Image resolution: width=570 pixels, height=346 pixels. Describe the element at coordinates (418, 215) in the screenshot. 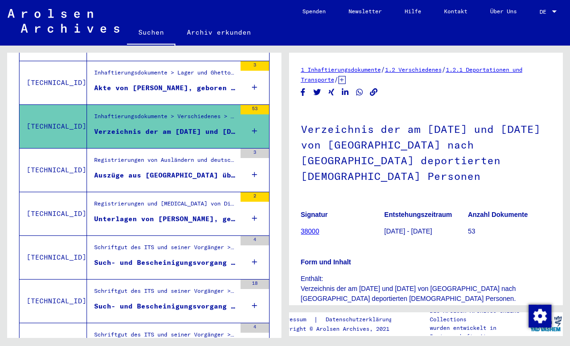

I see `b: Entstehungszeitraum` at that location.